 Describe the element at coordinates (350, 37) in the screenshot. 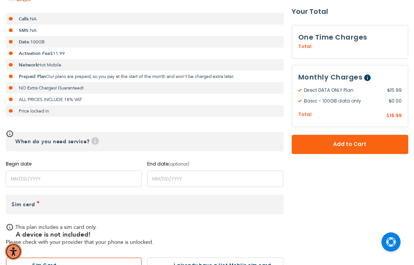

I see `h3: One Time Charges` at that location.